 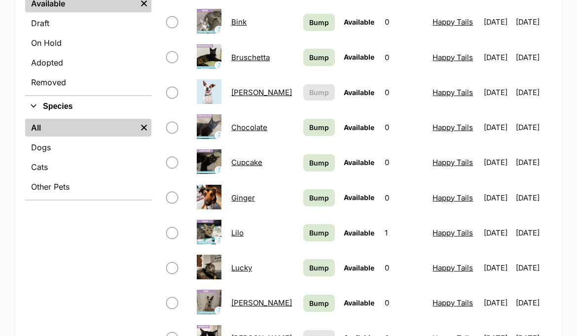 What do you see at coordinates (243, 198) in the screenshot?
I see `a: Ginger` at bounding box center [243, 198].